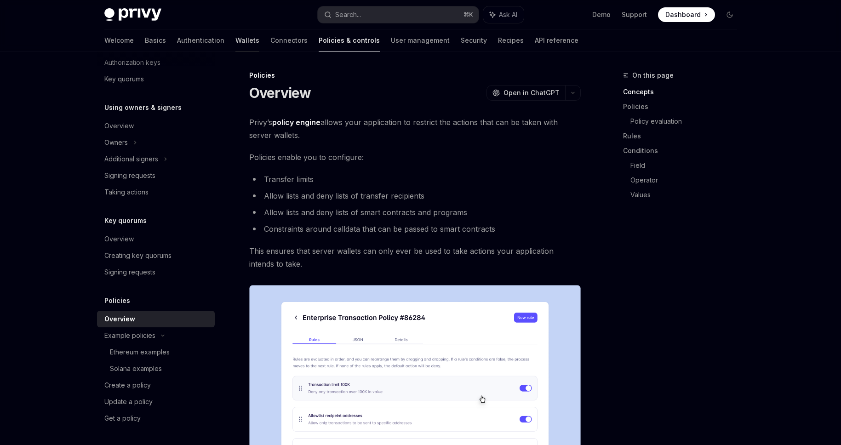  What do you see at coordinates (683, 15) in the screenshot?
I see `span: Dashboard` at bounding box center [683, 15].